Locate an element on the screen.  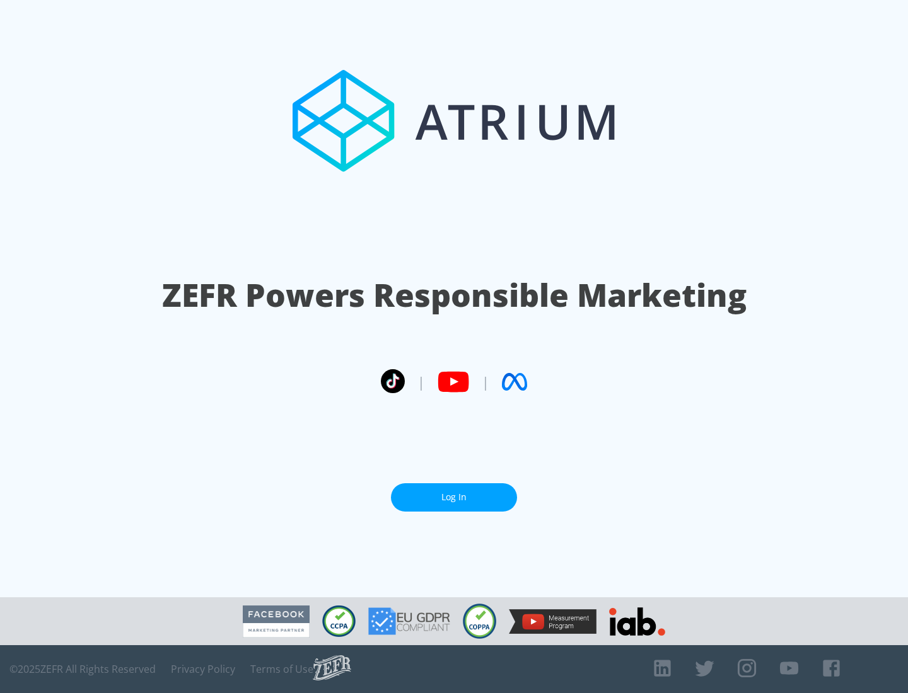
a: Privacy Policy is located at coordinates (203, 669).